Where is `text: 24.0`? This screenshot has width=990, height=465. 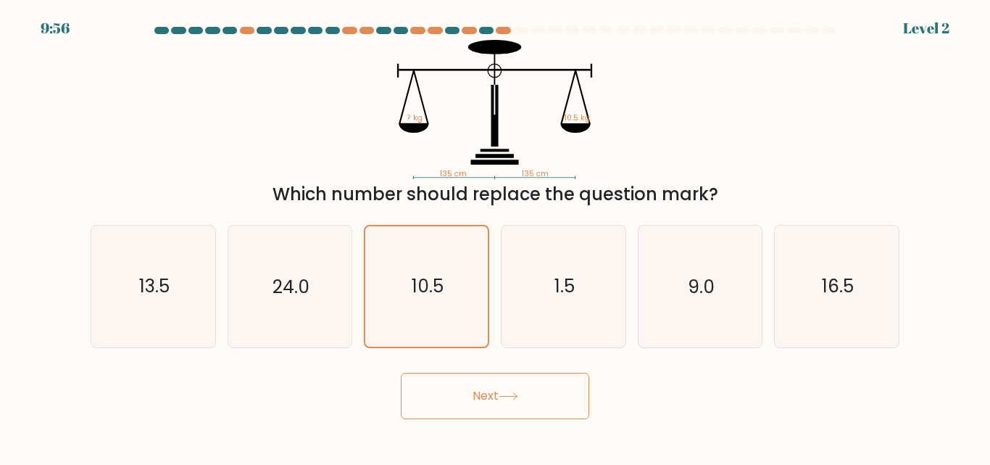 text: 24.0 is located at coordinates (291, 286).